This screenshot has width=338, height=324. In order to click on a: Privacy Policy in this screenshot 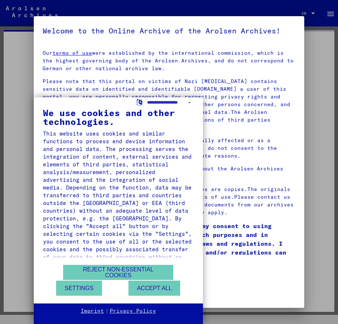, I will do `click(133, 311)`.